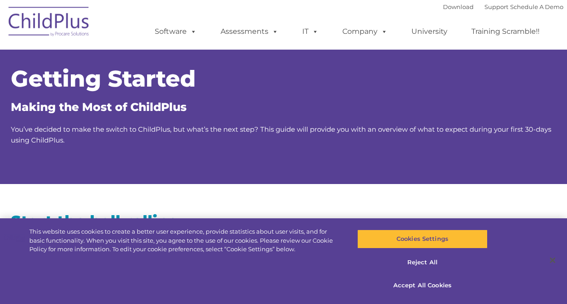 The height and width of the screenshot is (304, 567). What do you see at coordinates (537, 7) in the screenshot?
I see `a: Schedule A Demo` at bounding box center [537, 7].